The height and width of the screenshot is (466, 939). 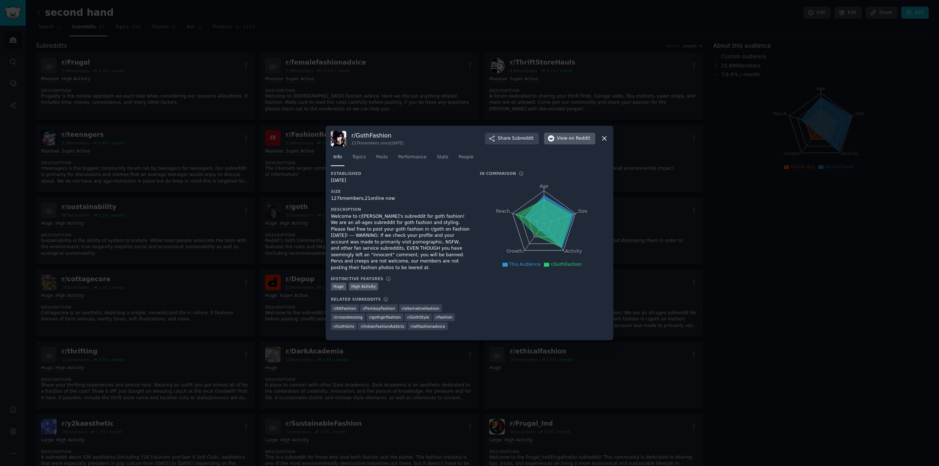 What do you see at coordinates (566, 264) in the screenshot?
I see `span: r/GothFashion` at bounding box center [566, 264].